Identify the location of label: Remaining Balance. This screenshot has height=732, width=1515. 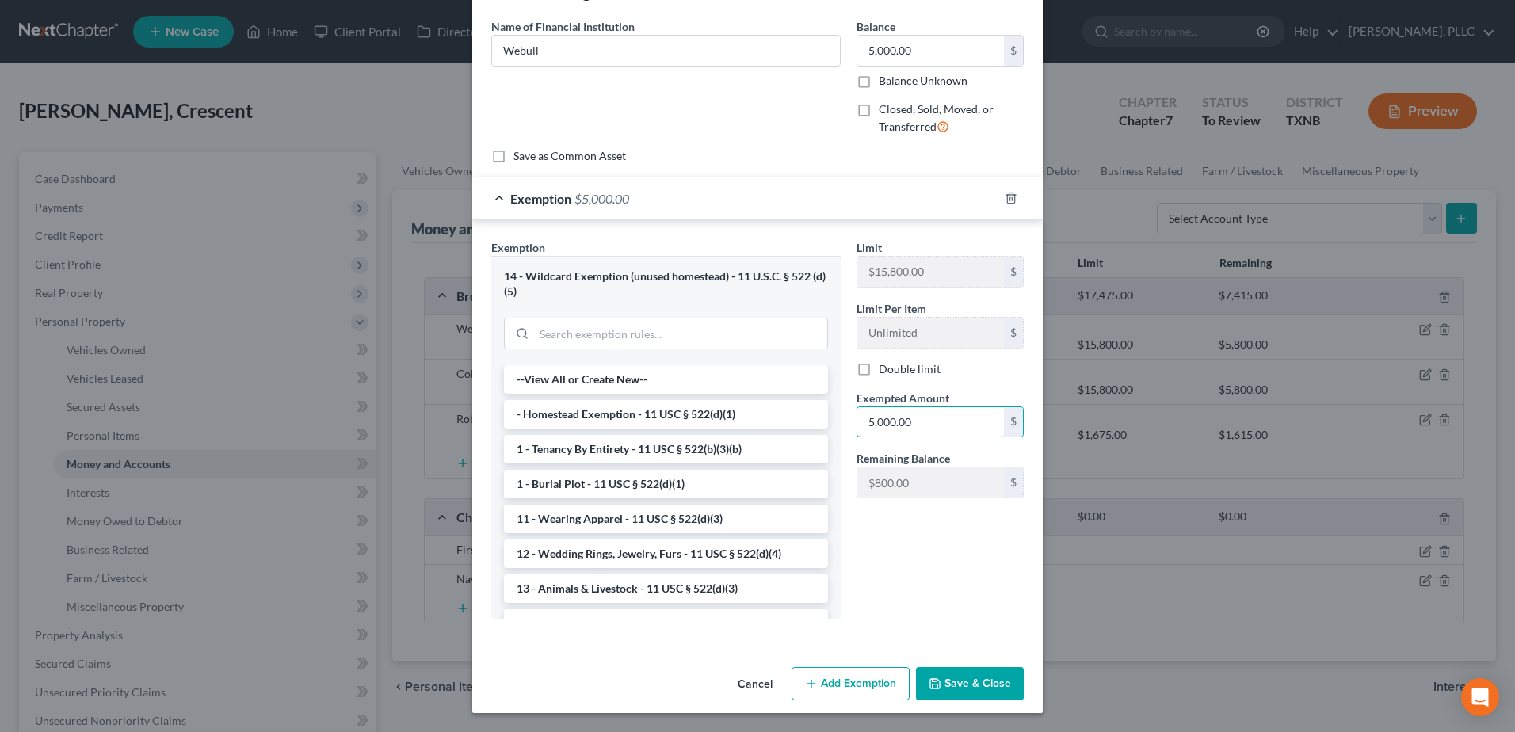
(903, 458).